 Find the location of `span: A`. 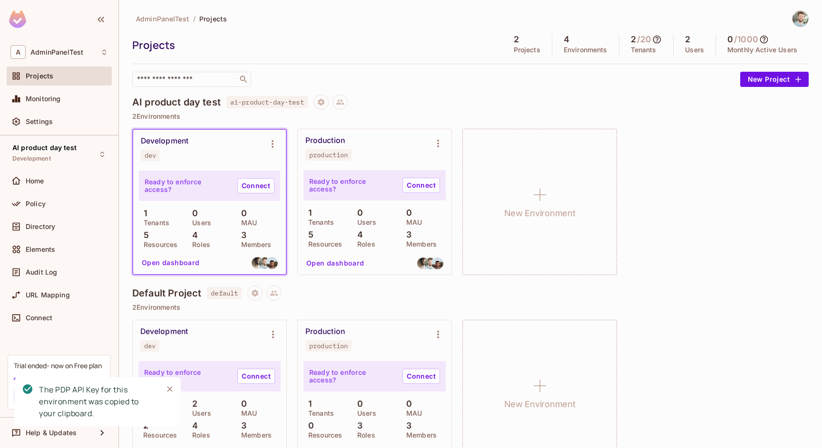

span: A is located at coordinates (18, 52).